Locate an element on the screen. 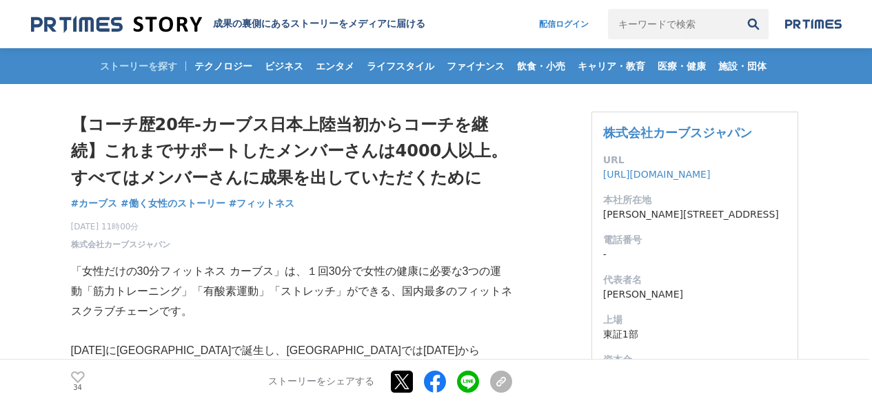  img: 成果の裏側にあるストーリーをメディアに届ける is located at coordinates (116, 24).